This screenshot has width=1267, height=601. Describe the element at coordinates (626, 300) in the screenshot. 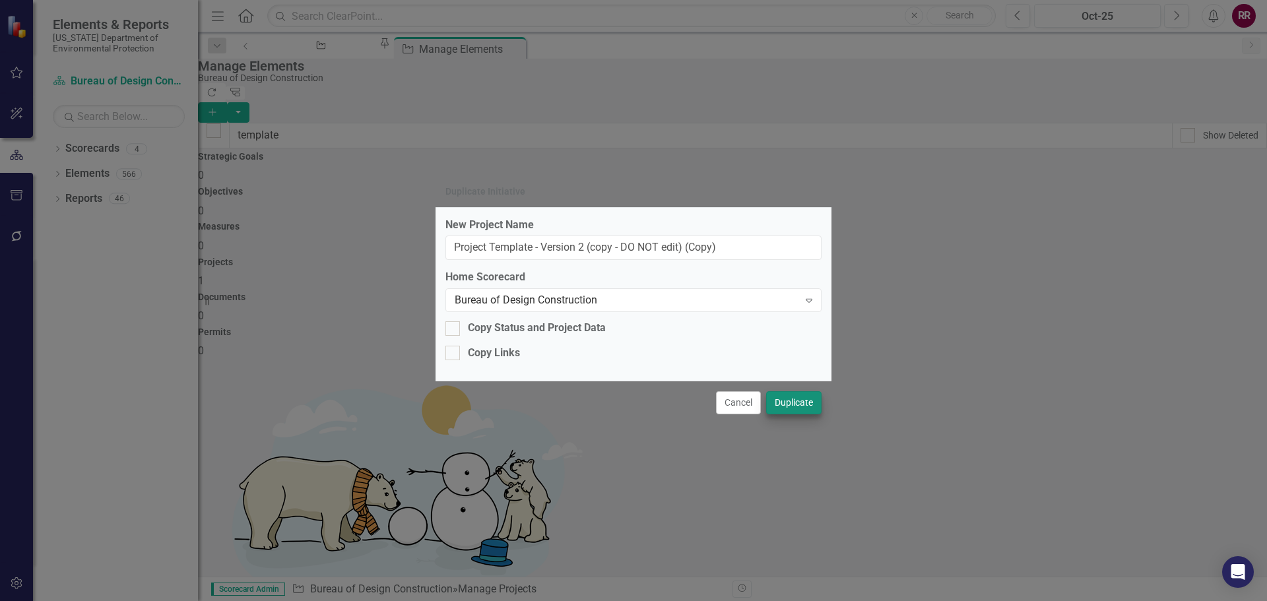

I see `div: Bureau of Design Construction` at that location.